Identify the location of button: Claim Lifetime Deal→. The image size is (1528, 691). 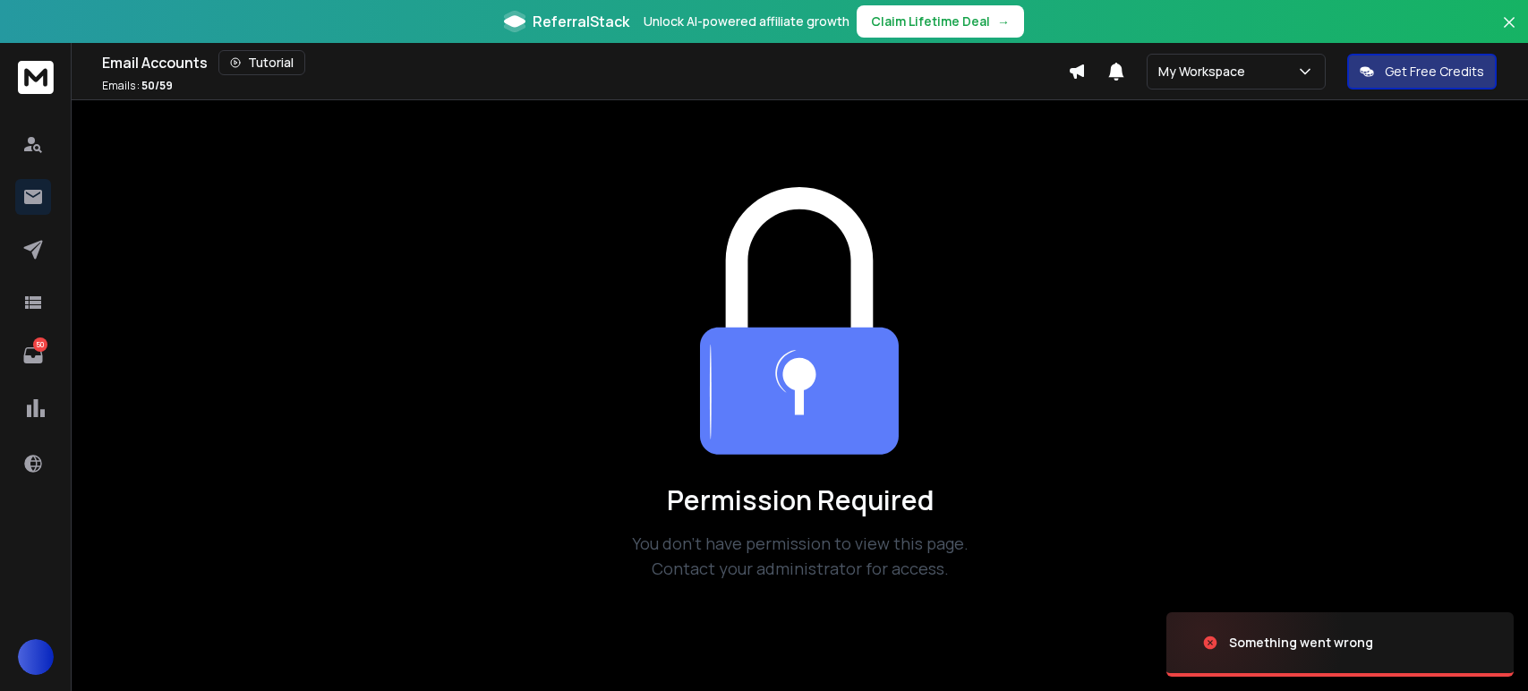
(940, 21).